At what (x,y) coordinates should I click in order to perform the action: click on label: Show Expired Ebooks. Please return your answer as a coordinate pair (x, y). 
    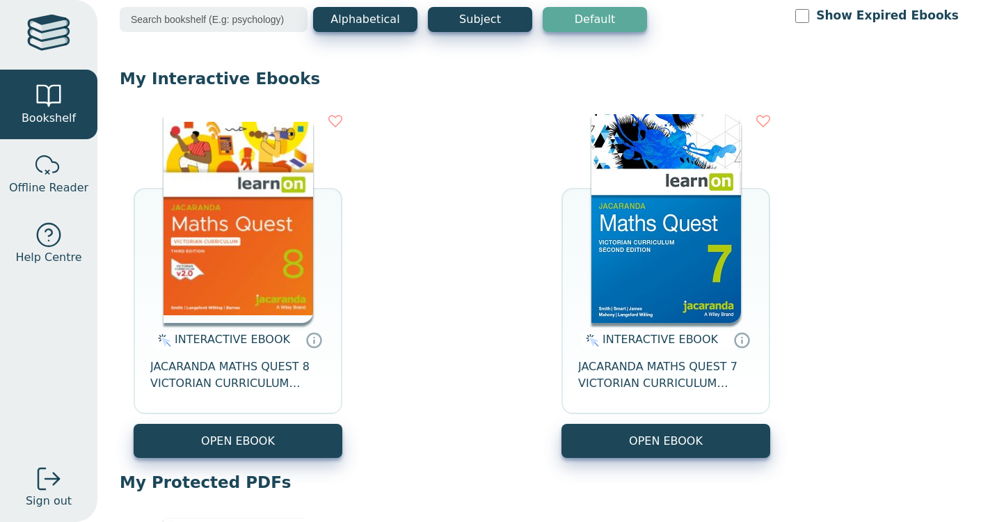
    Looking at the image, I should click on (887, 15).